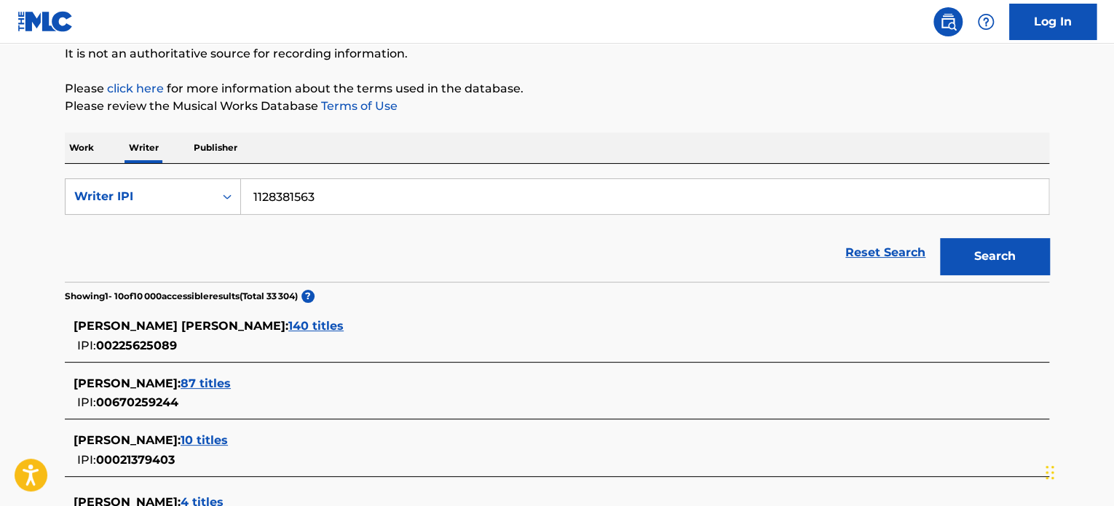  I want to click on span: 10 titles, so click(204, 440).